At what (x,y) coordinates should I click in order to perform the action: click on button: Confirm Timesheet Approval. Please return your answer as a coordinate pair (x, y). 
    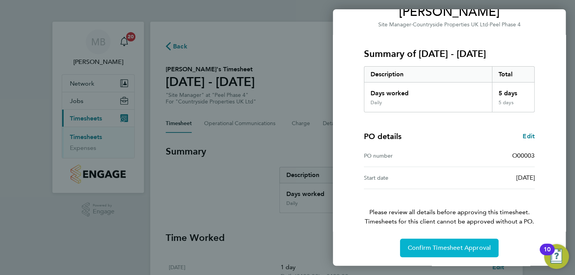
    Looking at the image, I should click on (449, 248).